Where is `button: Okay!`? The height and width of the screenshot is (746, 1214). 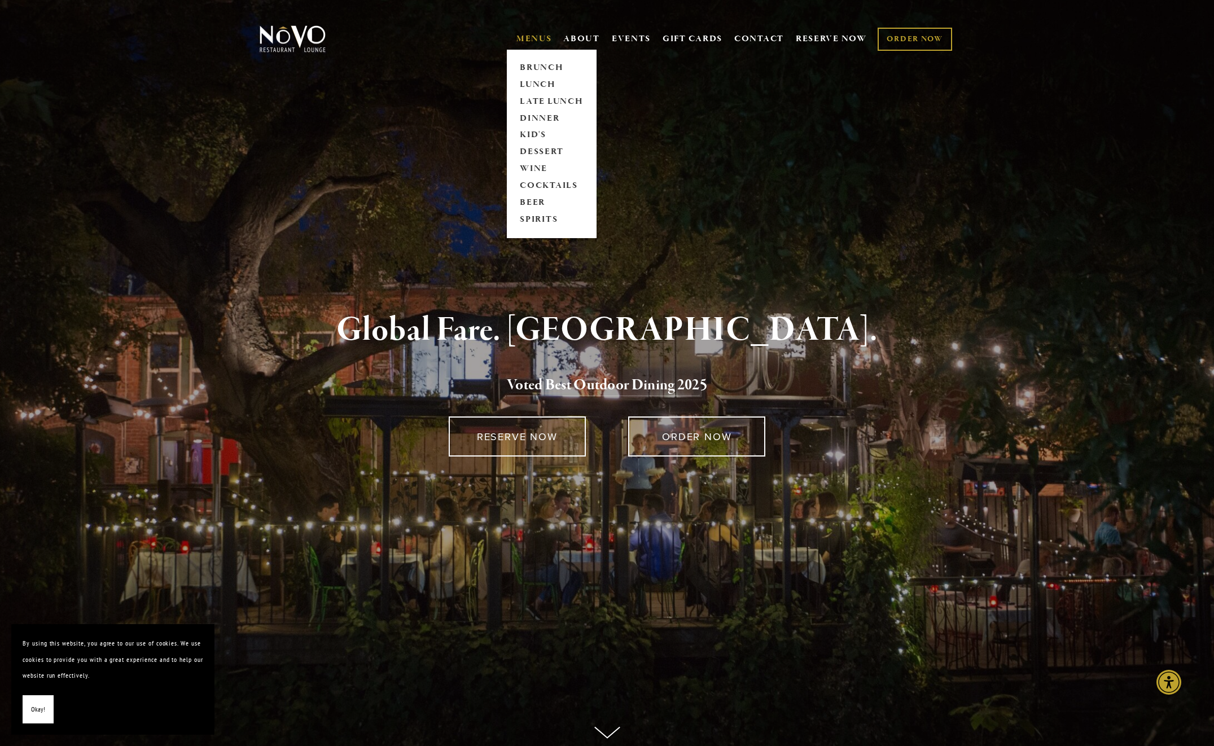 button: Okay! is located at coordinates (38, 709).